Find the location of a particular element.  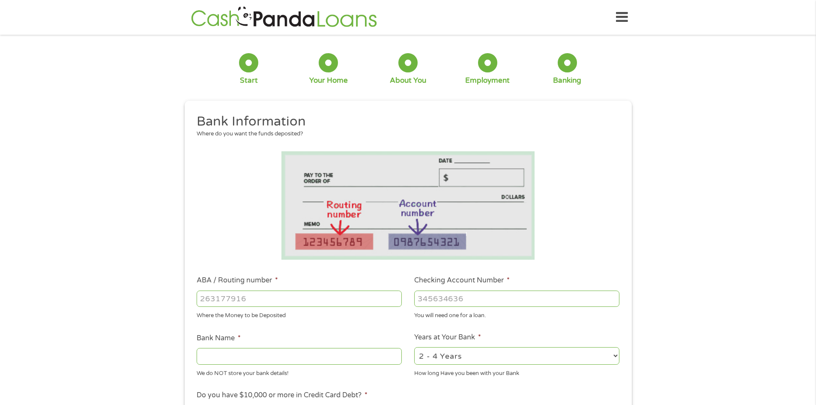

div: Banking is located at coordinates (567, 81).